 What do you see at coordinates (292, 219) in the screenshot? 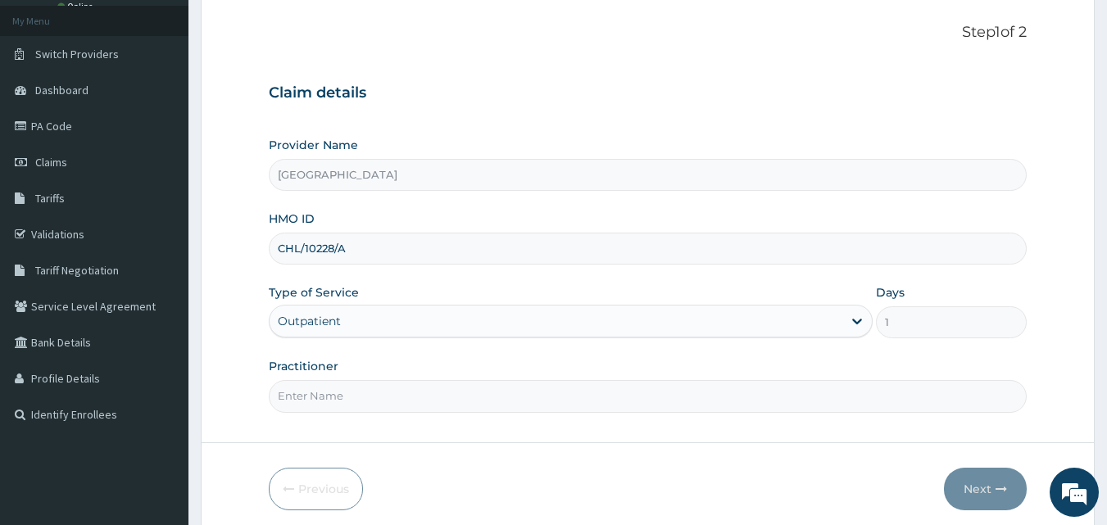
I see `label: HMO ID` at bounding box center [292, 219].